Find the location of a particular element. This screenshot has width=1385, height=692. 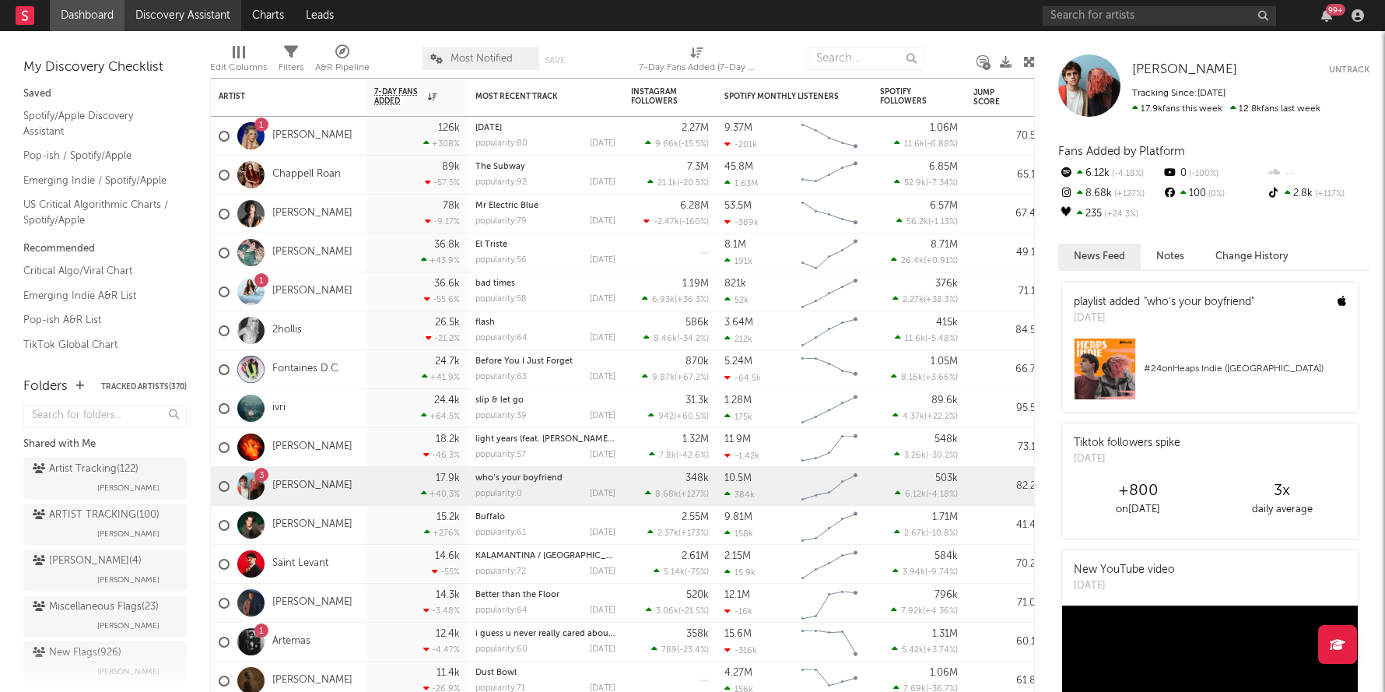

div: 1.28M is located at coordinates (738, 400).